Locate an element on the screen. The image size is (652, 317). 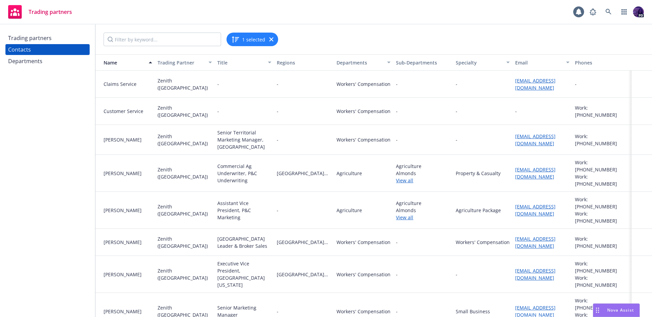
button: Specialty is located at coordinates (482, 62).